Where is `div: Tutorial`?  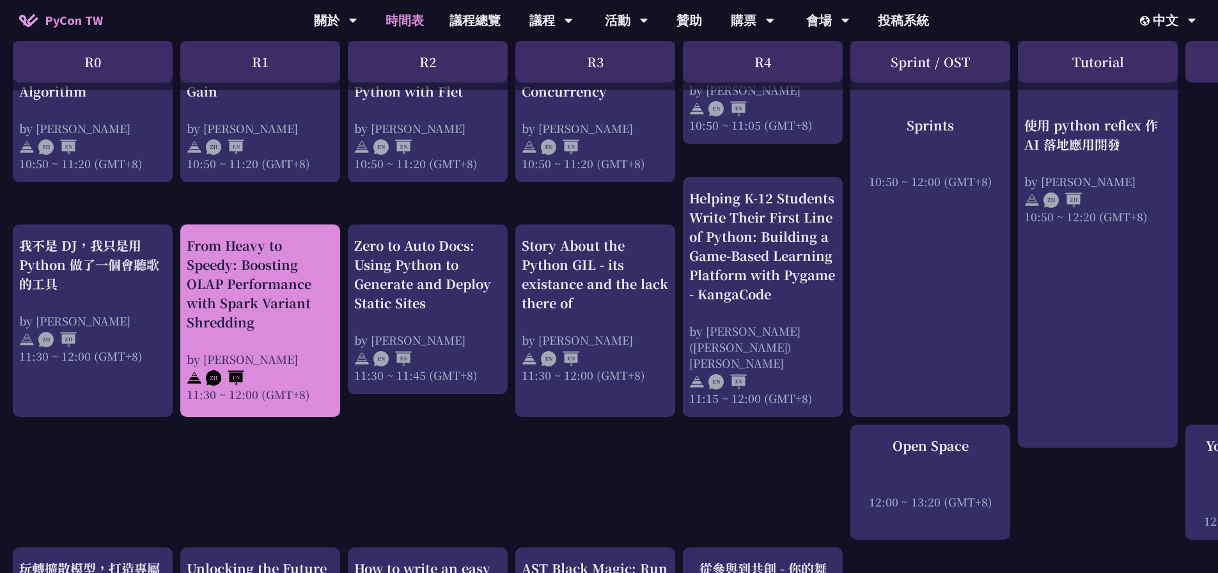
div: Tutorial is located at coordinates (1098, 61).